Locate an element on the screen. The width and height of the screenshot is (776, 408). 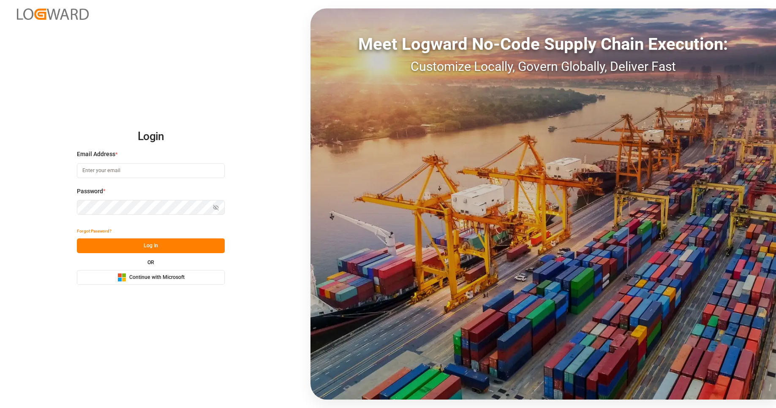
button: Forgot Password? is located at coordinates (94, 231).